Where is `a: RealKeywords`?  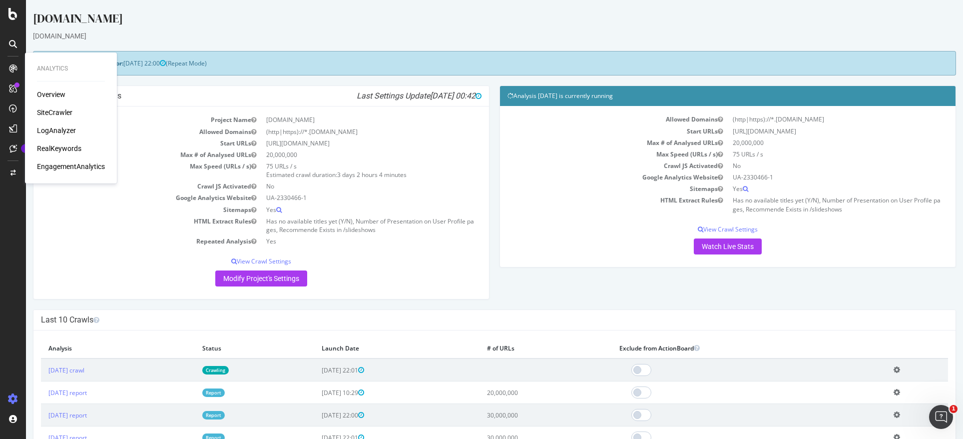 a: RealKeywords is located at coordinates (59, 148).